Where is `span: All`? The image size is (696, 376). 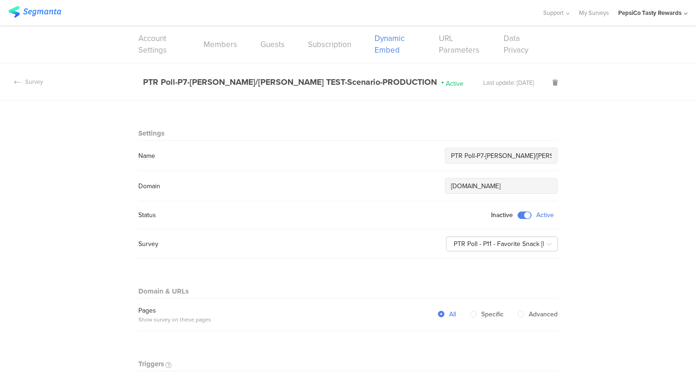
span: All is located at coordinates (450, 314).